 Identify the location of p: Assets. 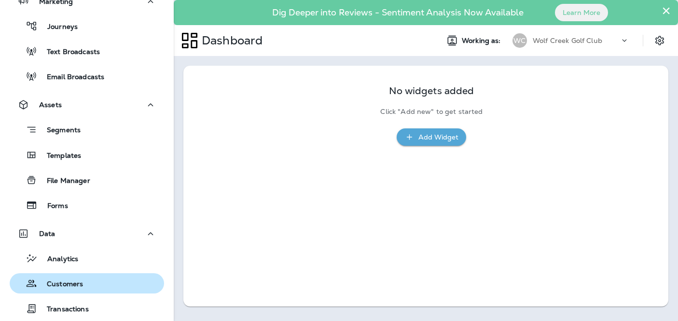
(50, 105).